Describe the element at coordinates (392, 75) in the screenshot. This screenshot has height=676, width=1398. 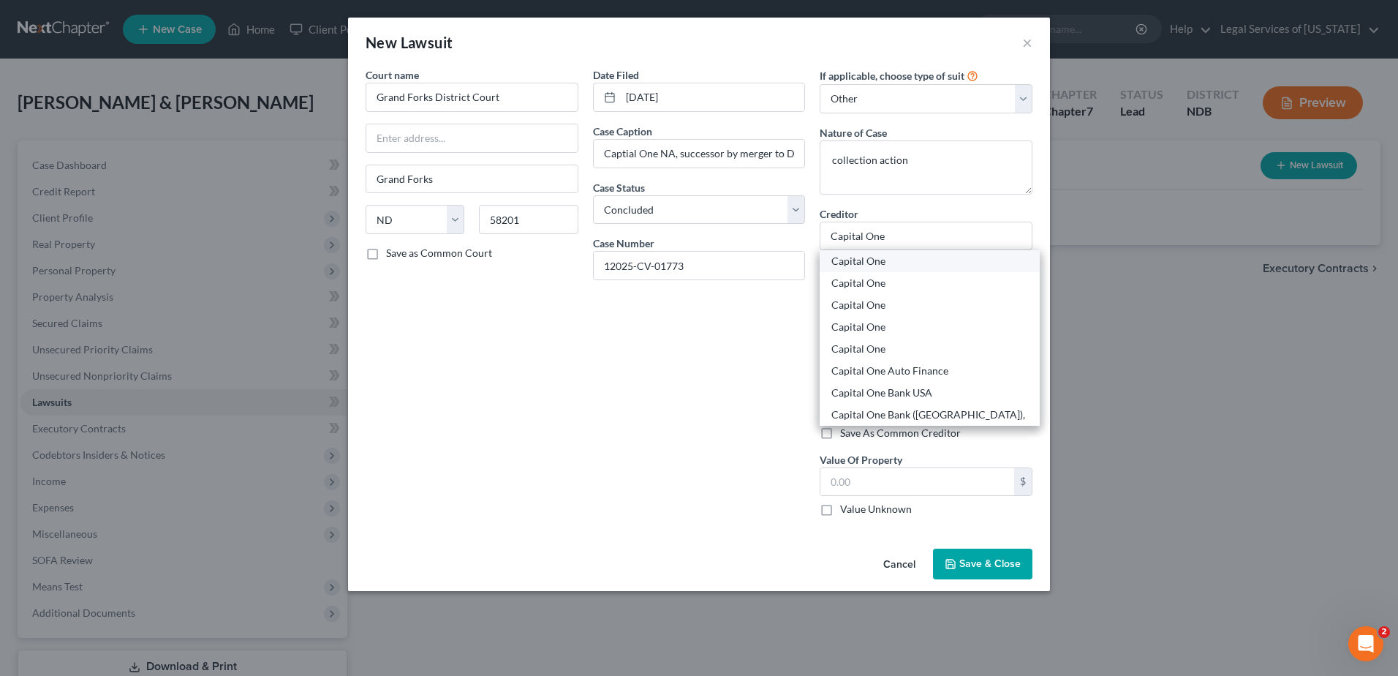
I see `span: Court name` at that location.